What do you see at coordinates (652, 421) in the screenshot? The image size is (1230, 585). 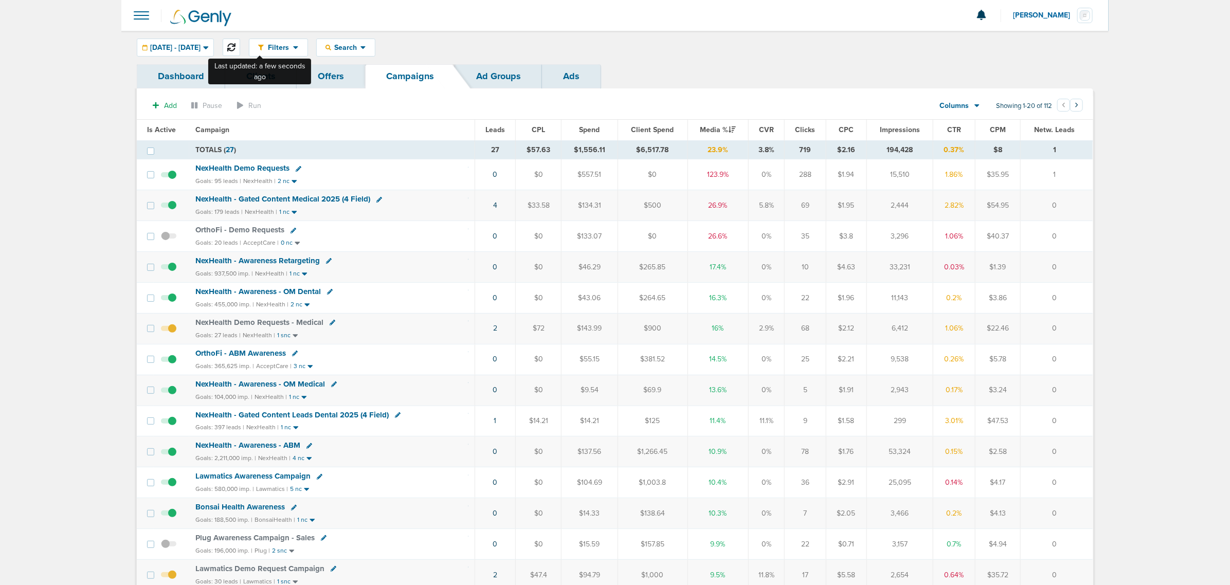 I see `td: $125` at bounding box center [652, 421].